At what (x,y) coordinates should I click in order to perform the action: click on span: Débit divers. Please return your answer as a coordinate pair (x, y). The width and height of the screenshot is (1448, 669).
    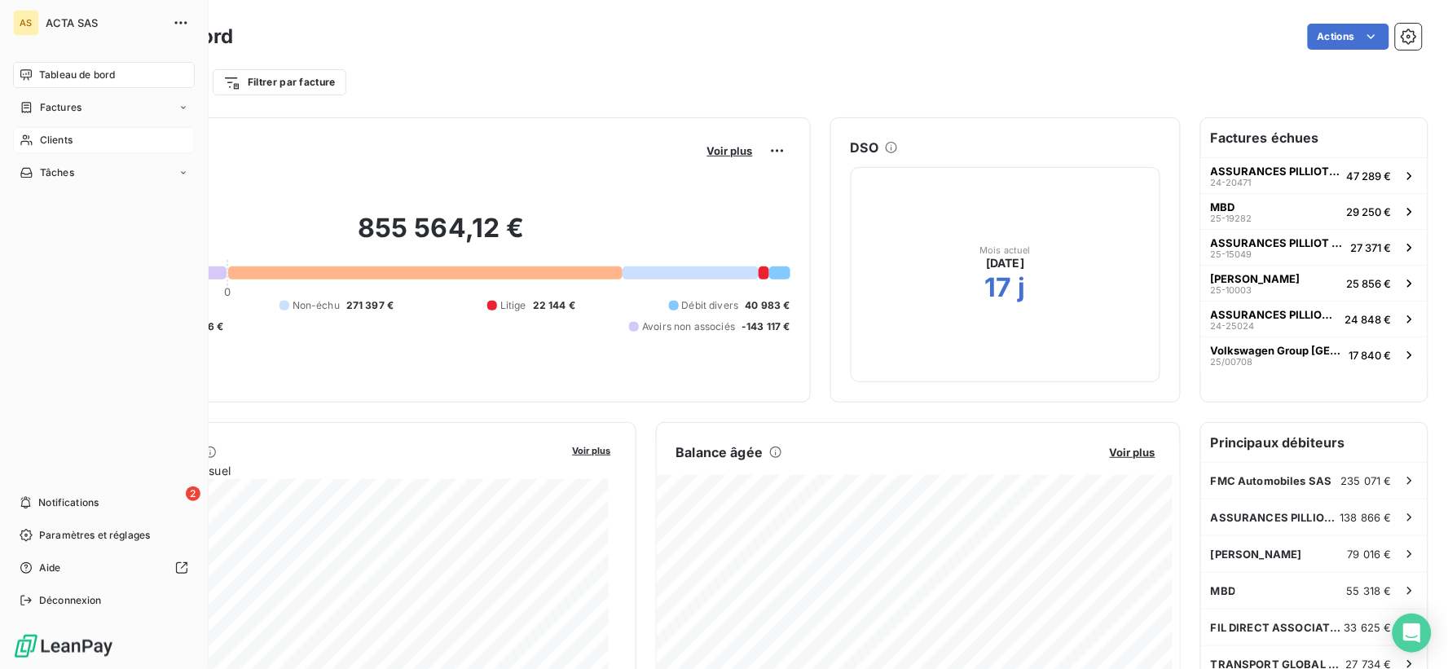
    Looking at the image, I should click on (710, 306).